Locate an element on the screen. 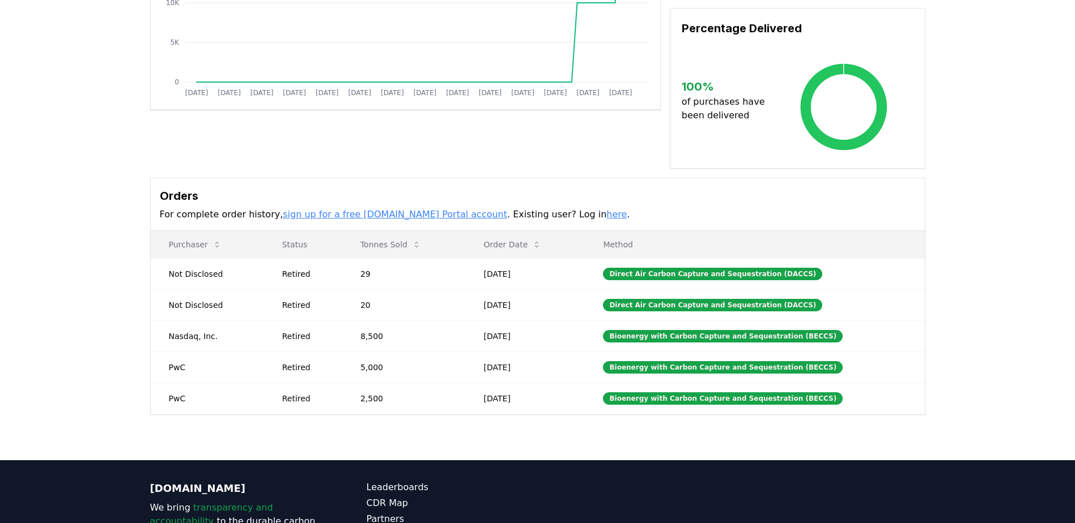 Image resolution: width=1075 pixels, height=523 pixels. td: 2,500 is located at coordinates (404, 398).